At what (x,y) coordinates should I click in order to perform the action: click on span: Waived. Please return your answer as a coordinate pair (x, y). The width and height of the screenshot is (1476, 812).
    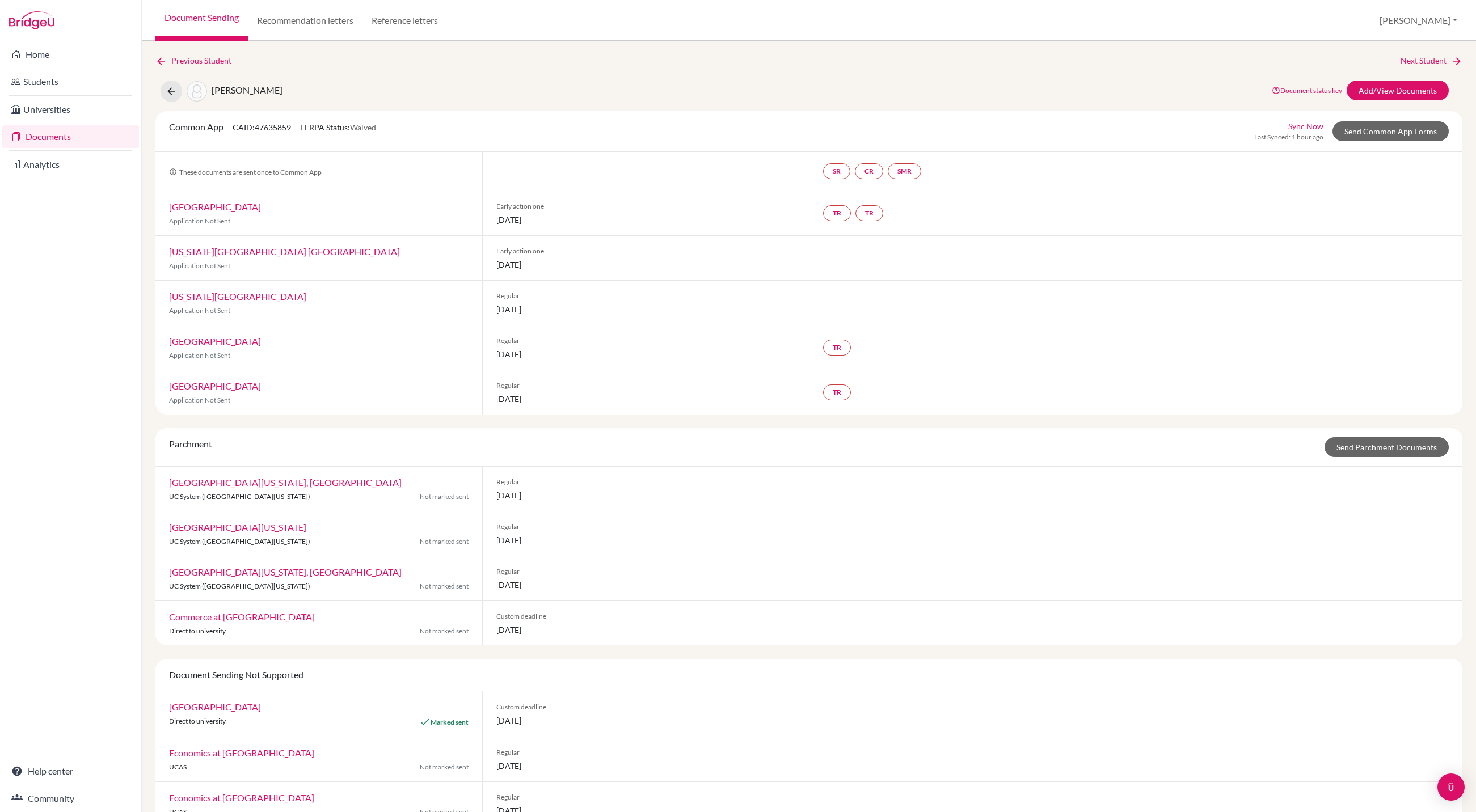
    Looking at the image, I should click on (363, 127).